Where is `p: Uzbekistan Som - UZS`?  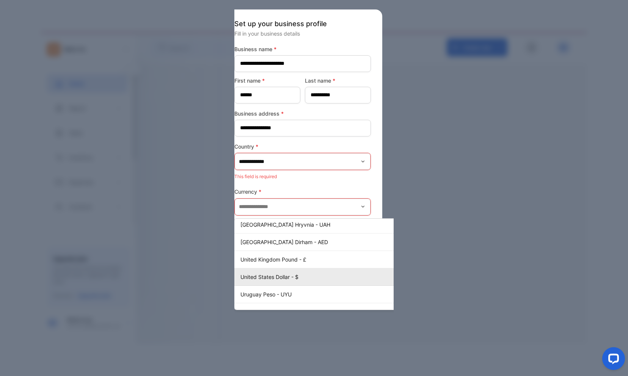
p: Uzbekistan Som - UZS is located at coordinates (332, 312).